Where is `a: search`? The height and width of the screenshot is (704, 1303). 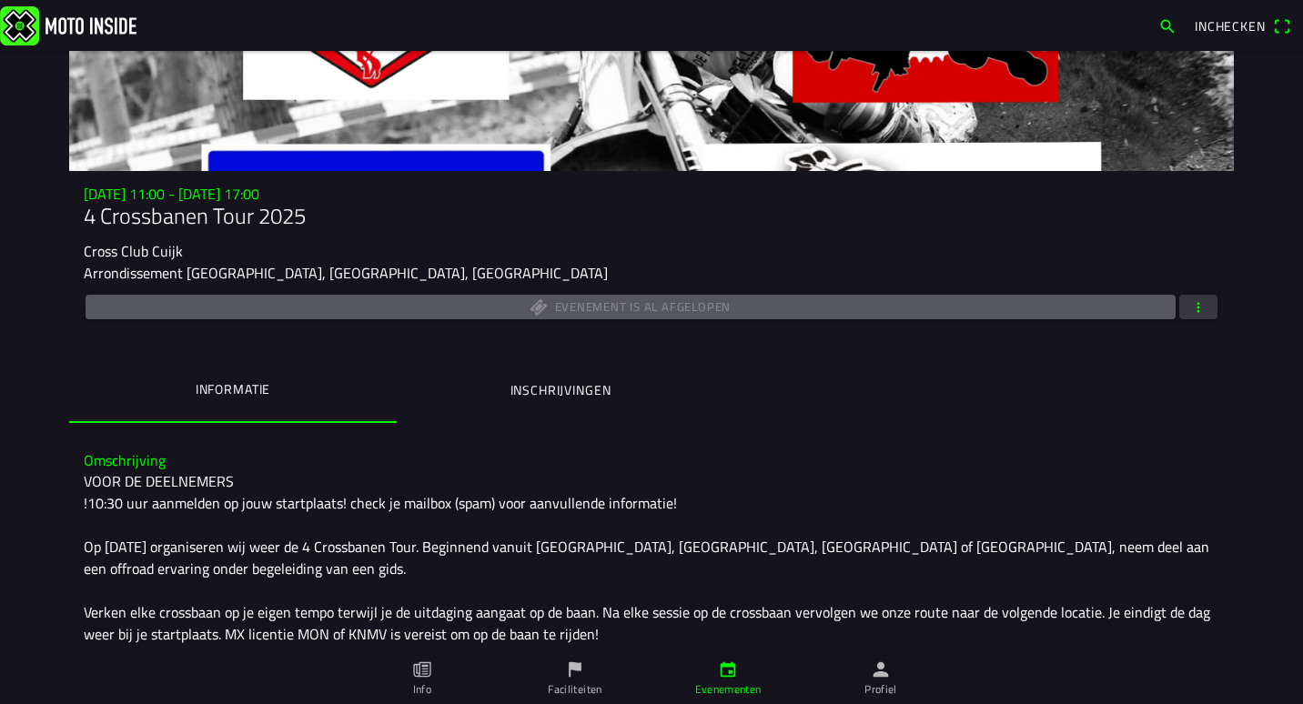
a: search is located at coordinates (1167, 25).